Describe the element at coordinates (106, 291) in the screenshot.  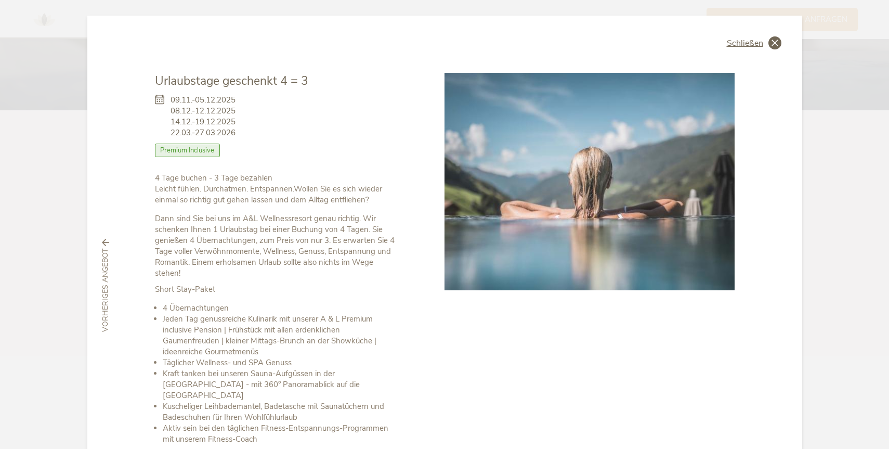
I see `span: vorheriges Angebot` at that location.